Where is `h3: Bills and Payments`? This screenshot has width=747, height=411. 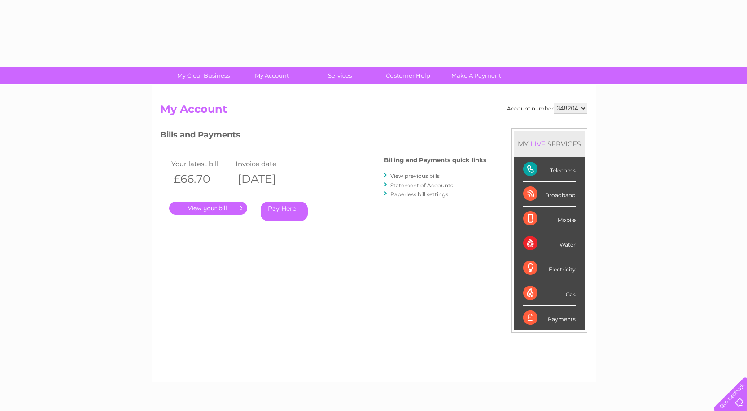
h3: Bills and Payments is located at coordinates (323, 136).